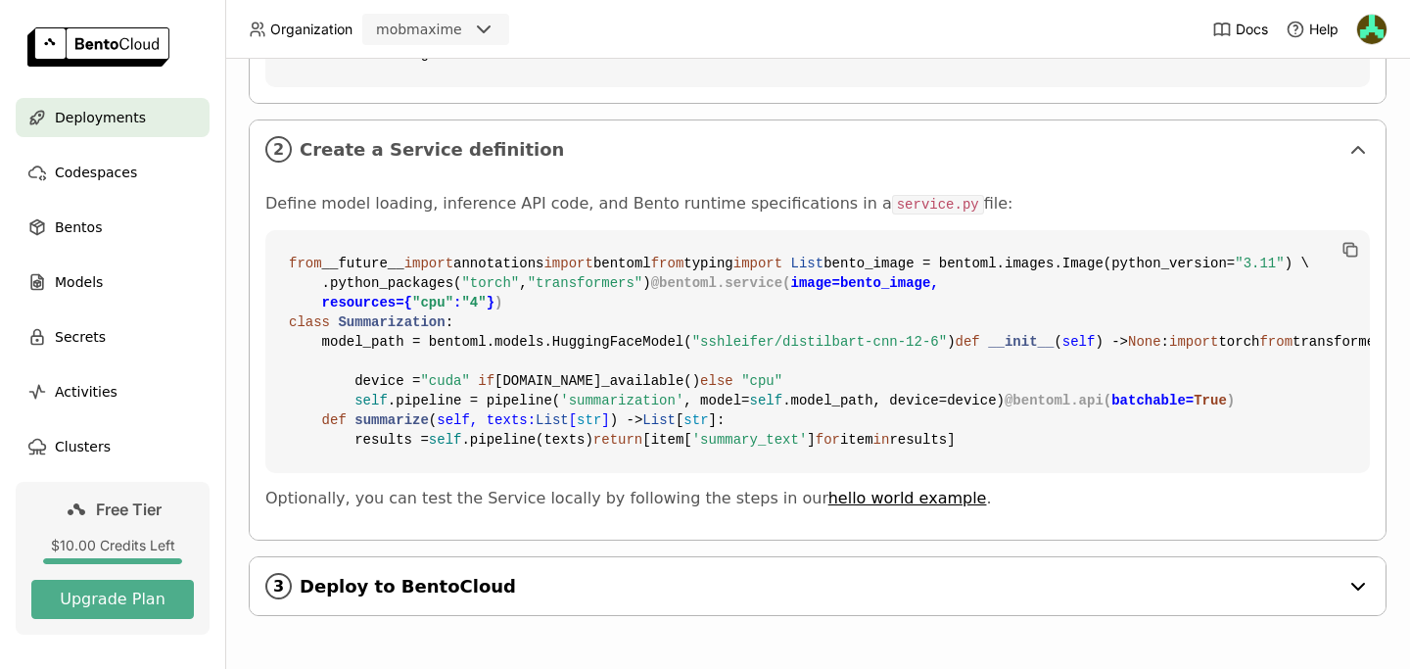  I want to click on span: Free Tier, so click(128, 509).